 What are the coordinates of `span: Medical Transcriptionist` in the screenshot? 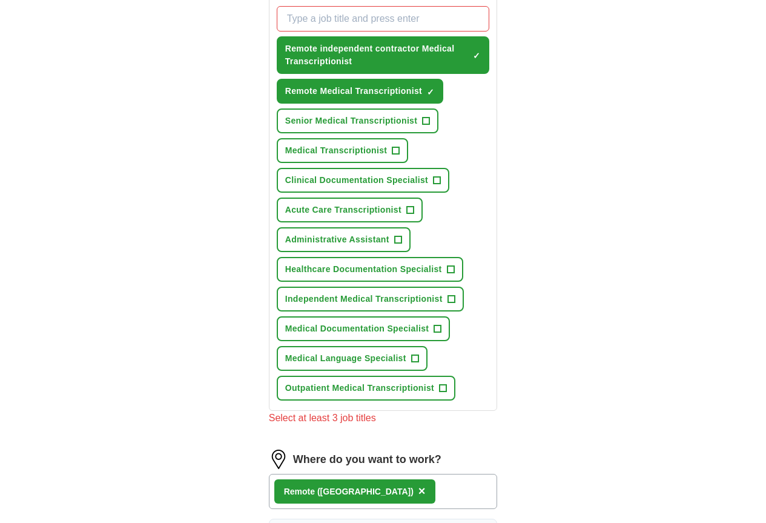 It's located at (336, 150).